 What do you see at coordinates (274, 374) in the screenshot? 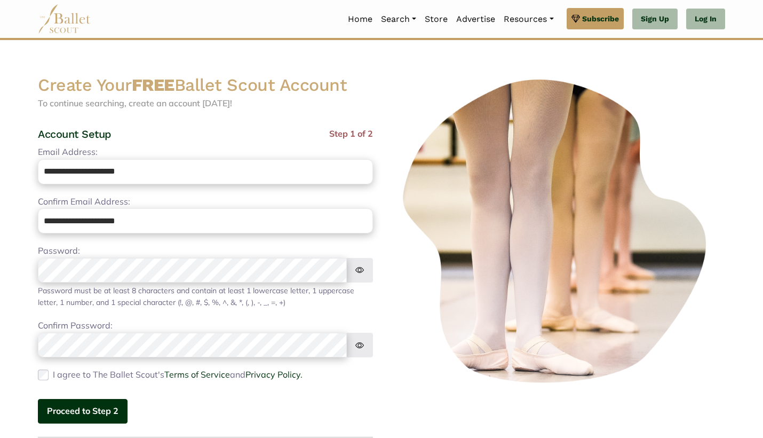
I see `a: Privacy Policy.` at bounding box center [274, 374].